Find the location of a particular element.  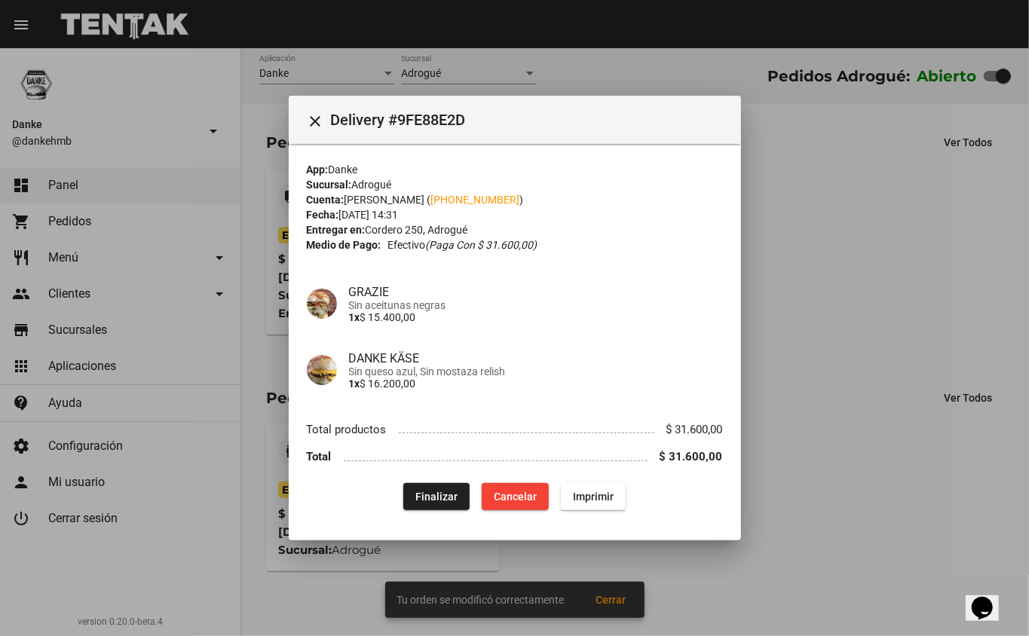

strong: Fecha: is located at coordinates (323, 215).